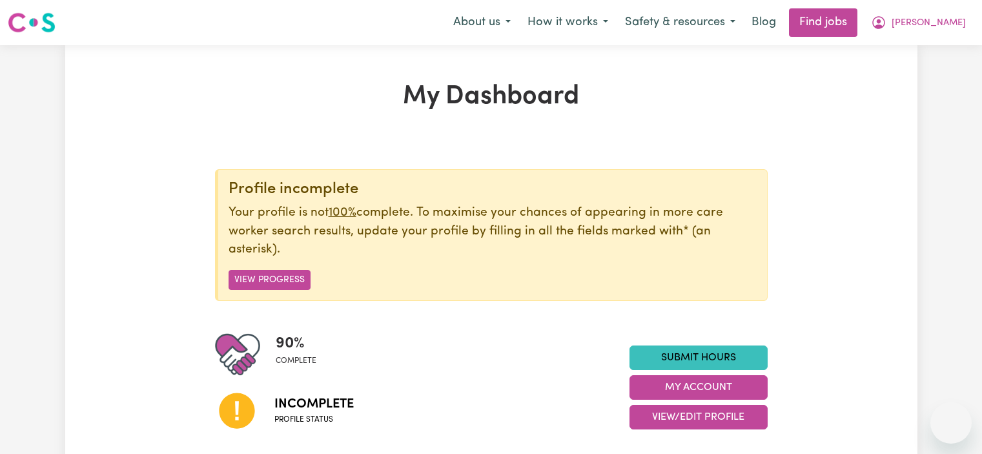  I want to click on h1: My Dashboard, so click(491, 97).